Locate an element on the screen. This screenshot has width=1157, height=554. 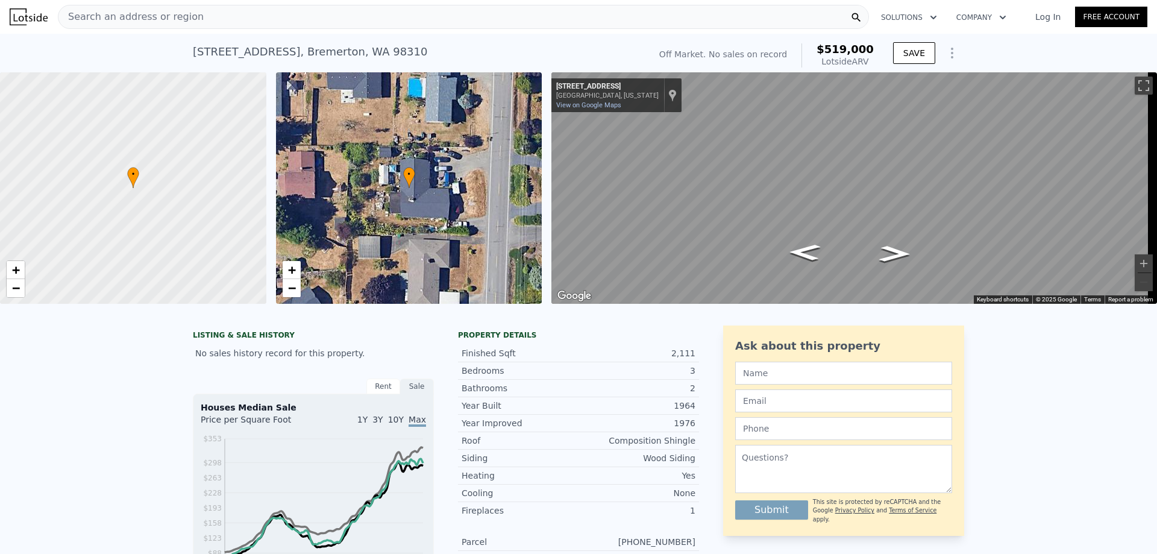
div: 2 is located at coordinates (637, 388).